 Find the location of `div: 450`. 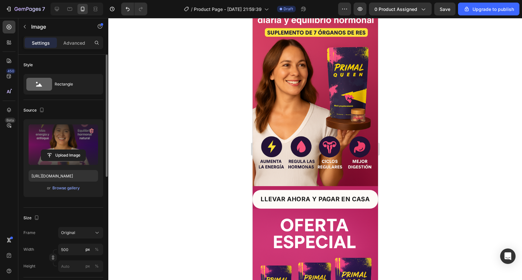

div: 450 is located at coordinates (11, 71).